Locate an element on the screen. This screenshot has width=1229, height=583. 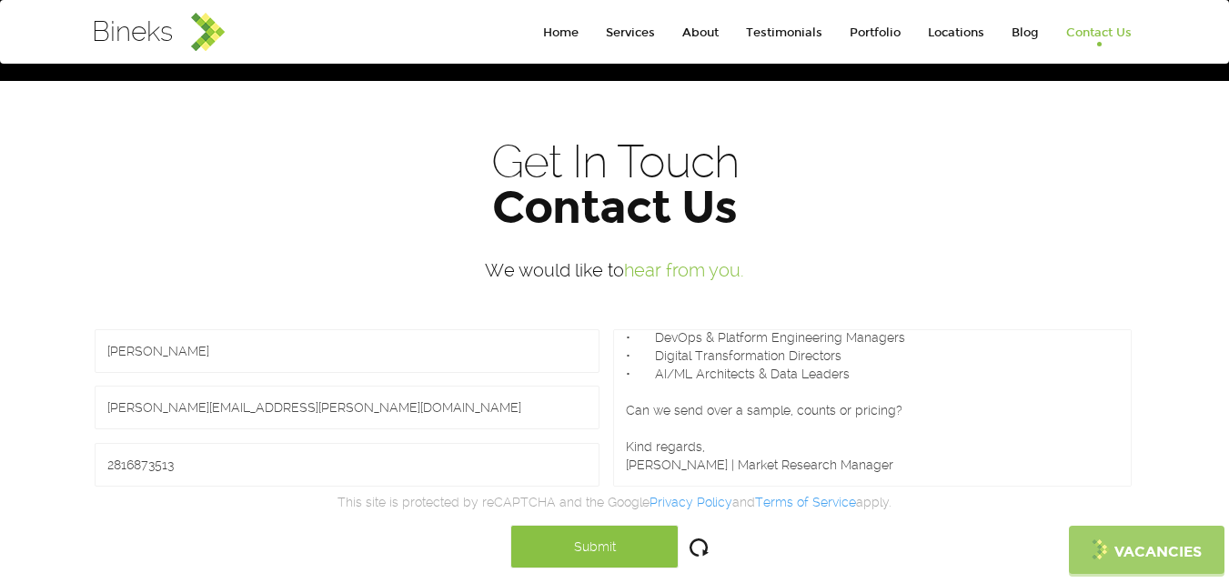
img: link_to_vacancies is located at coordinates (1101, 549).